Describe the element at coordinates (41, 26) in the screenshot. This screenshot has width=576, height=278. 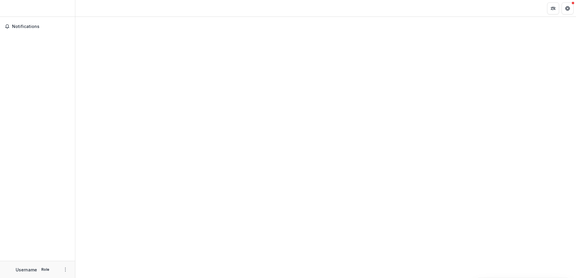
I see `span: Notifications` at that location.